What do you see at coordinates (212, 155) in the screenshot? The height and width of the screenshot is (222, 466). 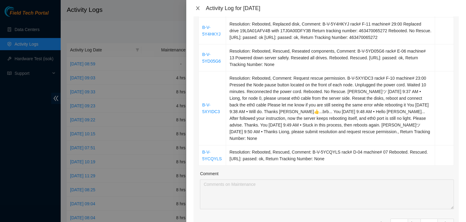 I see `a: B-V-5YCQYLS` at bounding box center [212, 155].